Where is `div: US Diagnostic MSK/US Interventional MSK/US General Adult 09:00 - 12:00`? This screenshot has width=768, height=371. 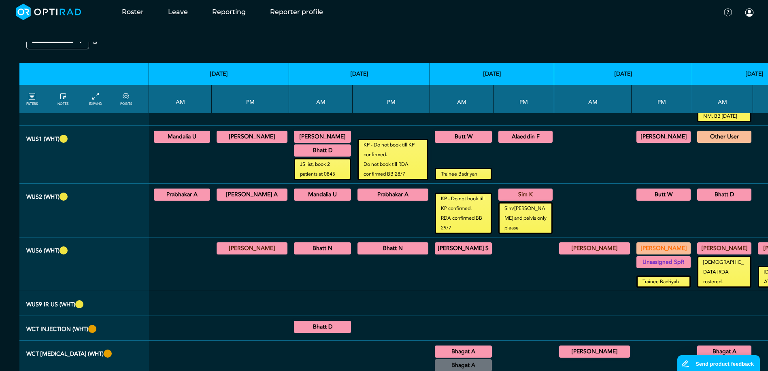
div: US Diagnostic MSK/US Interventional MSK/US General Adult 09:00 - 12:00 is located at coordinates (322, 195).